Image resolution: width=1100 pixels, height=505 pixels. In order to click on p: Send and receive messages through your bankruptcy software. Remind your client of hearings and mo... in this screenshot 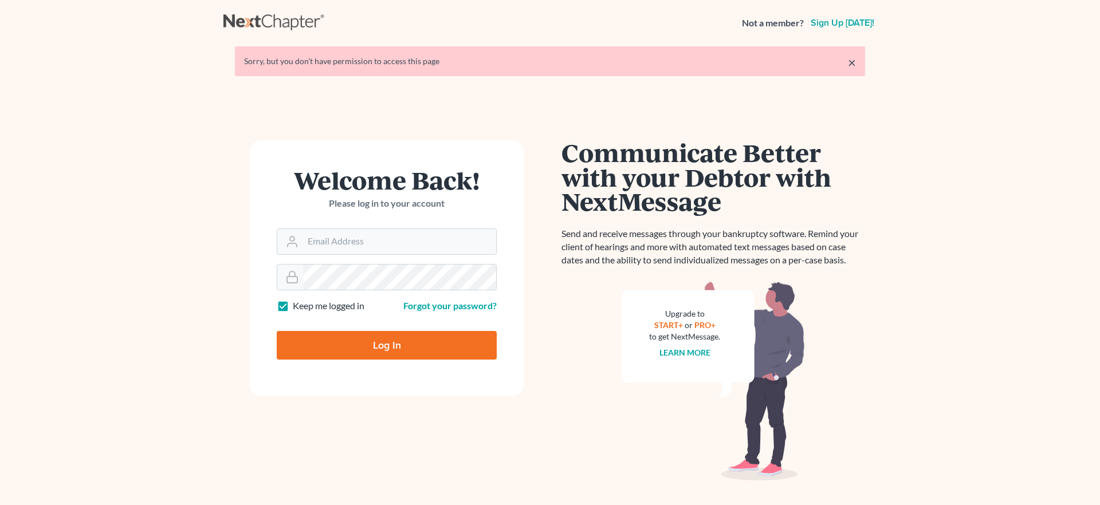, I will do `click(713, 247)`.